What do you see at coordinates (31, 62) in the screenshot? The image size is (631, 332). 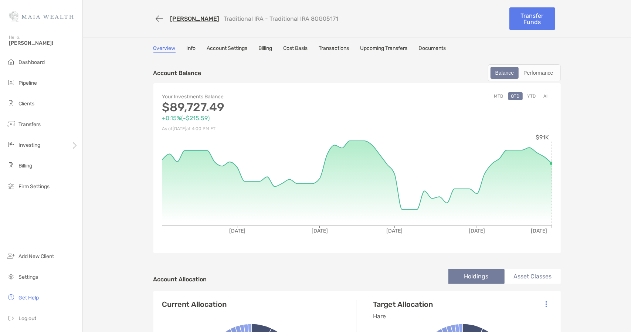 I see `span: Dashboard` at bounding box center [31, 62].